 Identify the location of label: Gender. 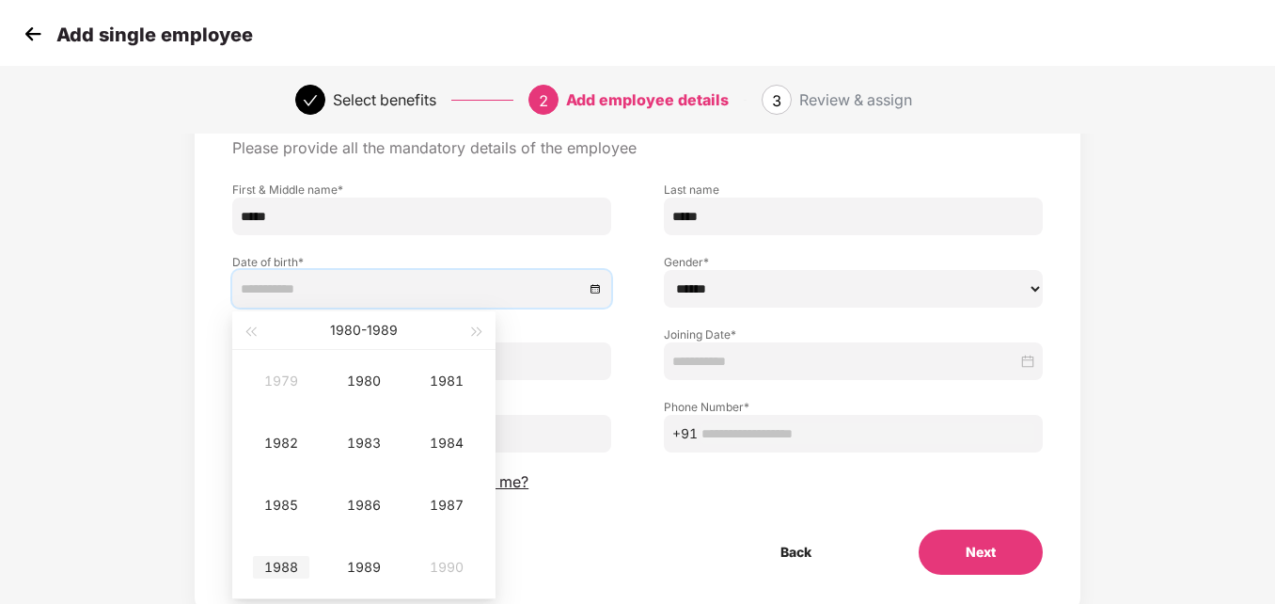
(853, 261).